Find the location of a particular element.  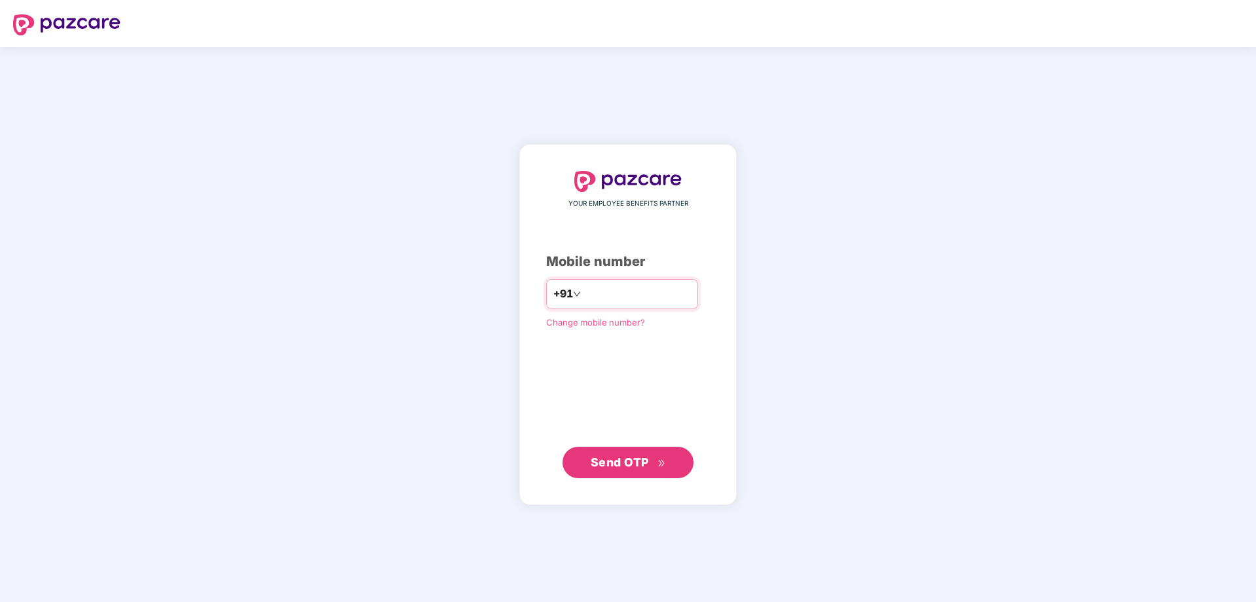

span: double-right is located at coordinates (661, 463).